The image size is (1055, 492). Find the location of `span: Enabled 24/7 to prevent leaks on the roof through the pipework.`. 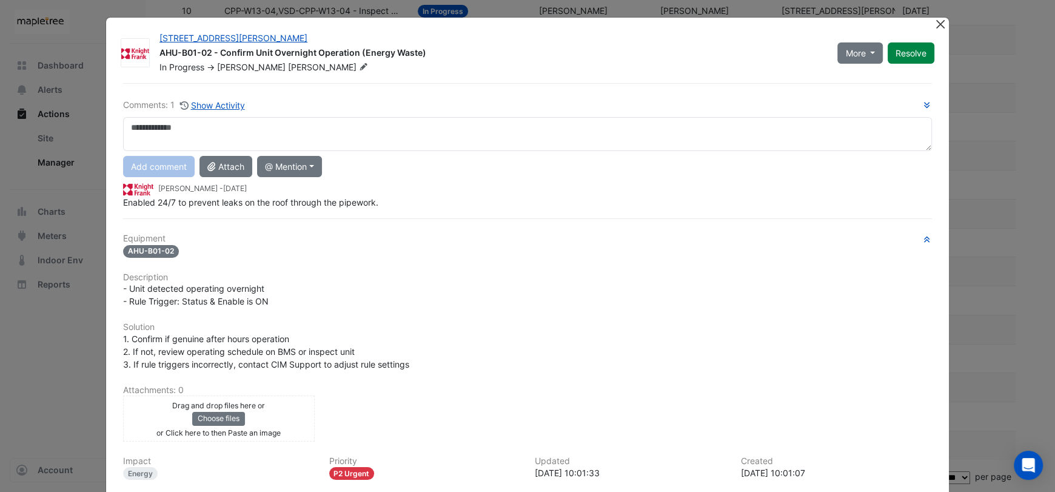

span: Enabled 24/7 to prevent leaks on the roof through the pipework. is located at coordinates (250, 202).